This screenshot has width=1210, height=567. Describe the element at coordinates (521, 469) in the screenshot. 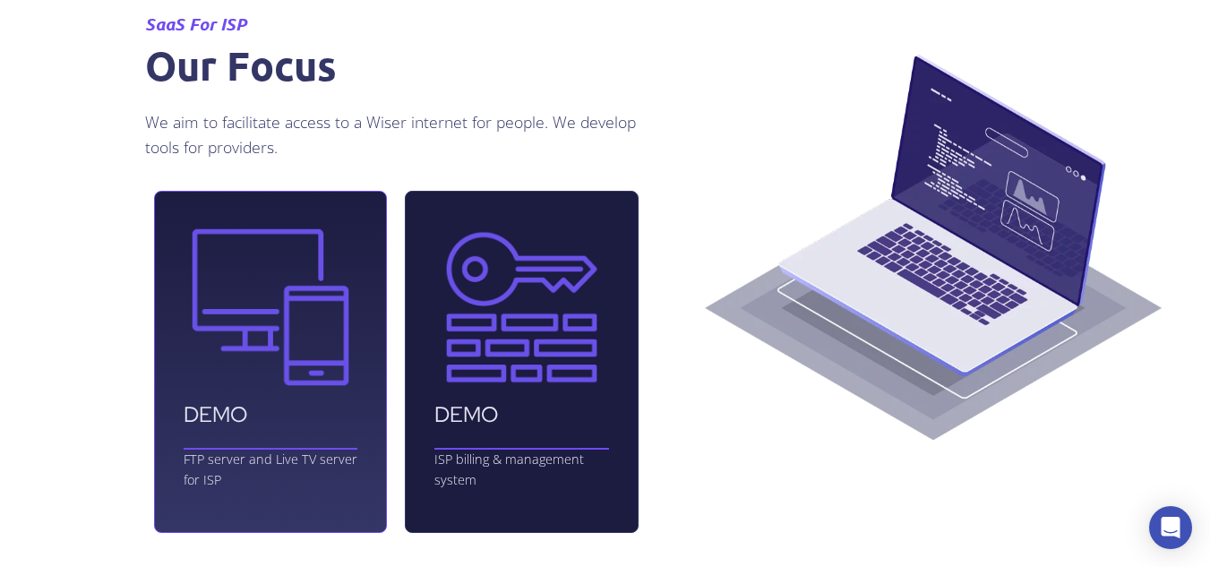

I see `p: ISP billing & management system` at that location.